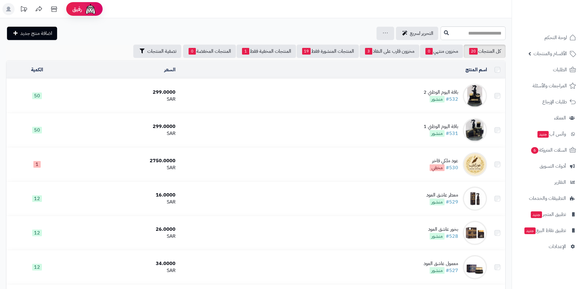 The height and width of the screenshot is (289, 583). What do you see at coordinates (547, 86) in the screenshot?
I see `a: المراجعات والأسئلة` at bounding box center [547, 86].